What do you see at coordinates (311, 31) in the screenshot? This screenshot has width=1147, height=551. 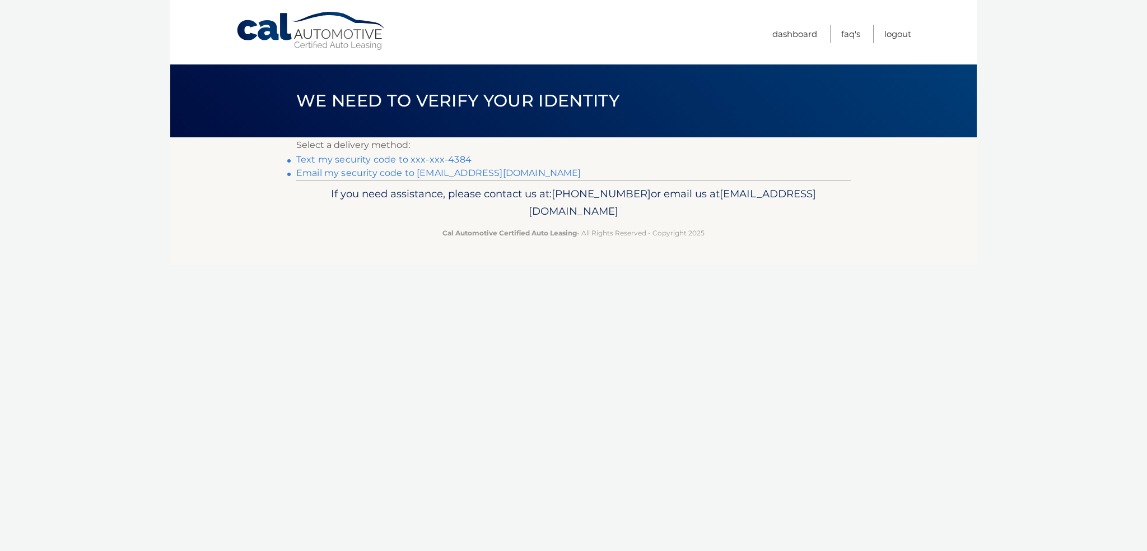 I see `a: Cal Automotive` at bounding box center [311, 31].